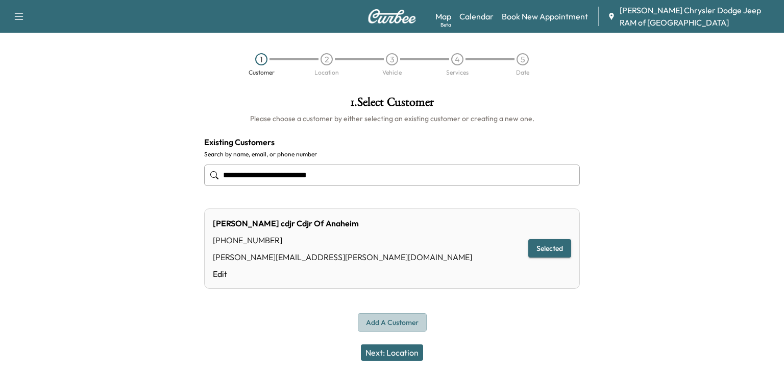 Image resolution: width=784 pixels, height=373 pixels. I want to click on div: Beta, so click(446, 25).